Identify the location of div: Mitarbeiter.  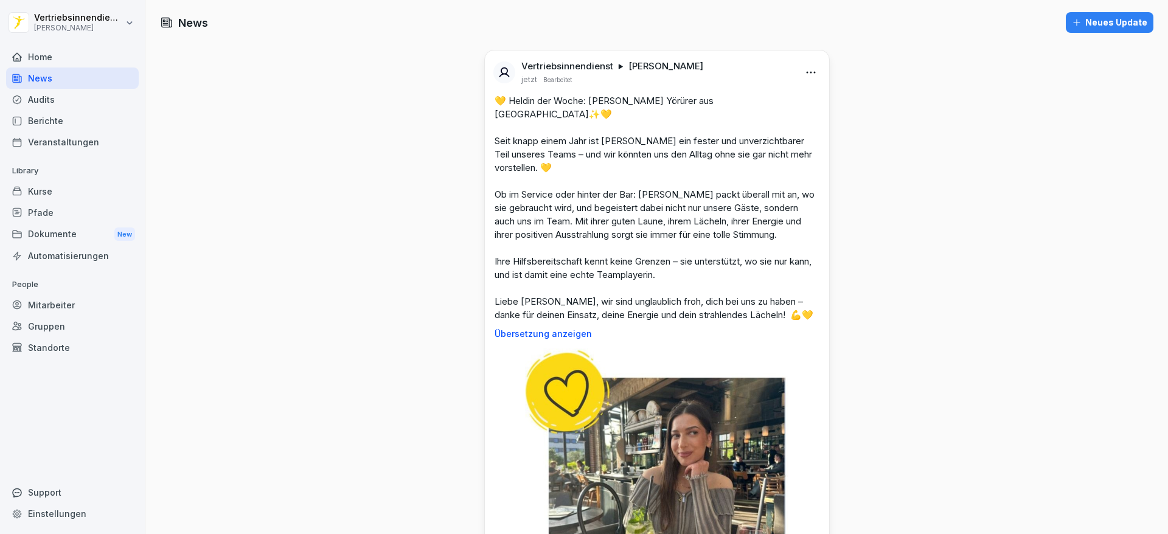
(72, 305).